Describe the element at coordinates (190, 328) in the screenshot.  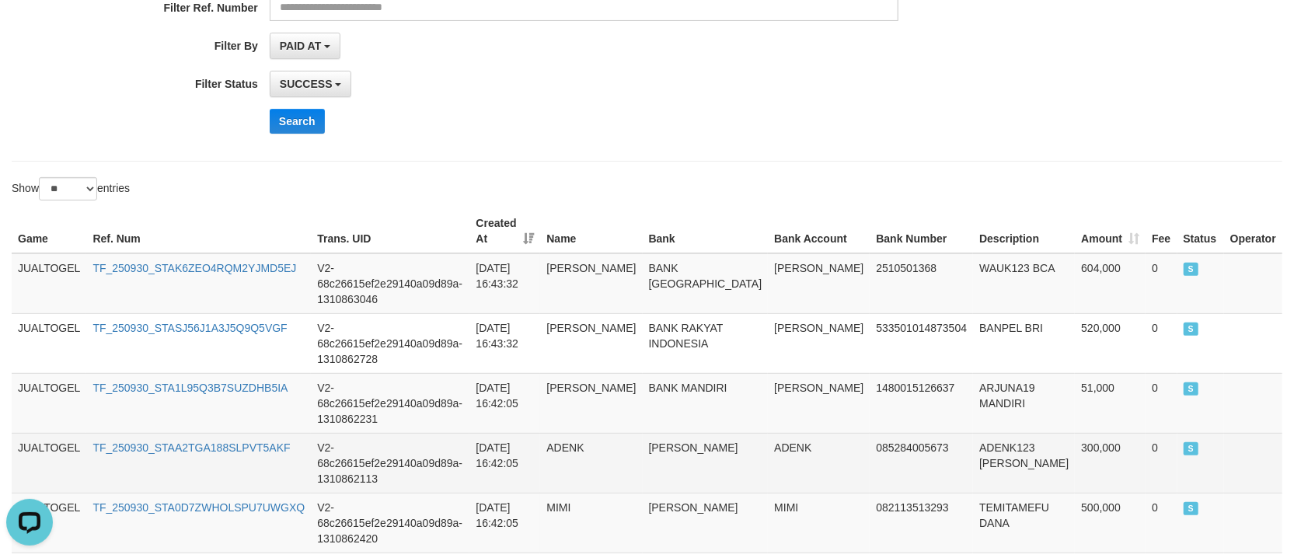
I see `a: TF_250930_STASJ56J1A3J5Q9Q5VGF` at that location.